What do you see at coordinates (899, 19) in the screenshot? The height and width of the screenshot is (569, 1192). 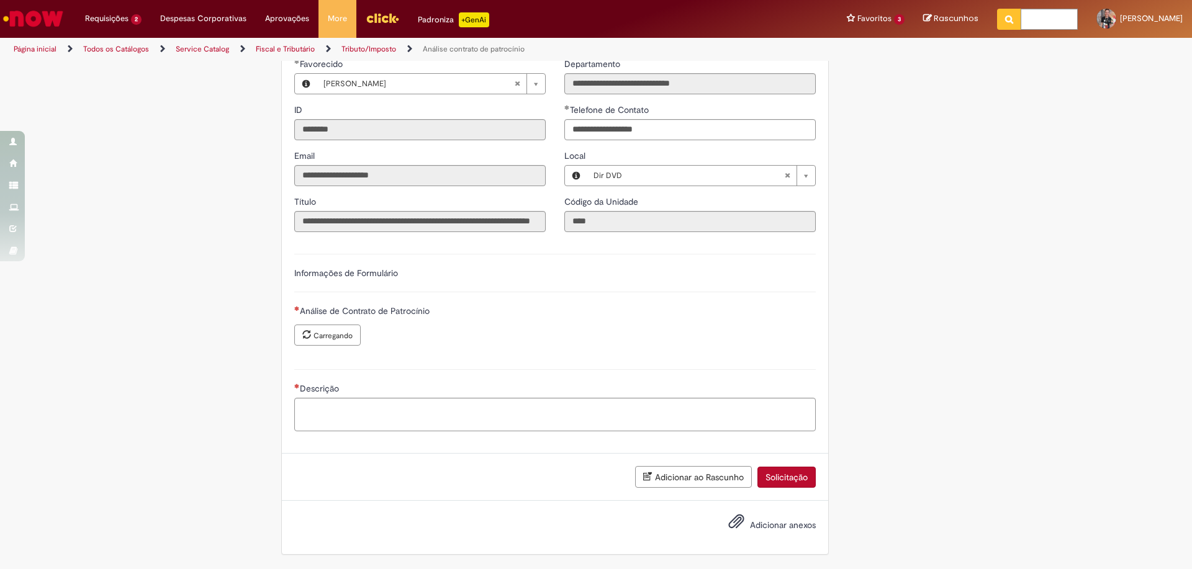 I see `span: 3` at bounding box center [899, 19].